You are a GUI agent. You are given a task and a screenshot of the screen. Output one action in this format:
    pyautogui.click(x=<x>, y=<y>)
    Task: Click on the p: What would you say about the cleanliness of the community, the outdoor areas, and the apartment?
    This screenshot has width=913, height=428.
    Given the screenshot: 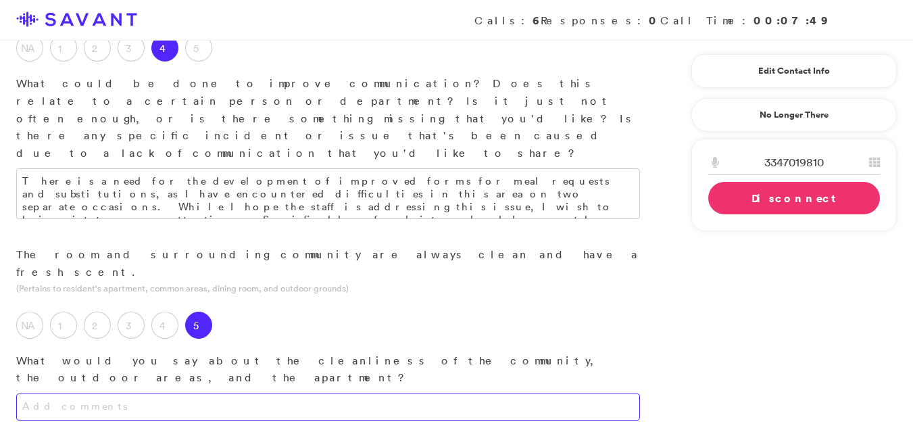 What is the action you would take?
    pyautogui.click(x=328, y=369)
    